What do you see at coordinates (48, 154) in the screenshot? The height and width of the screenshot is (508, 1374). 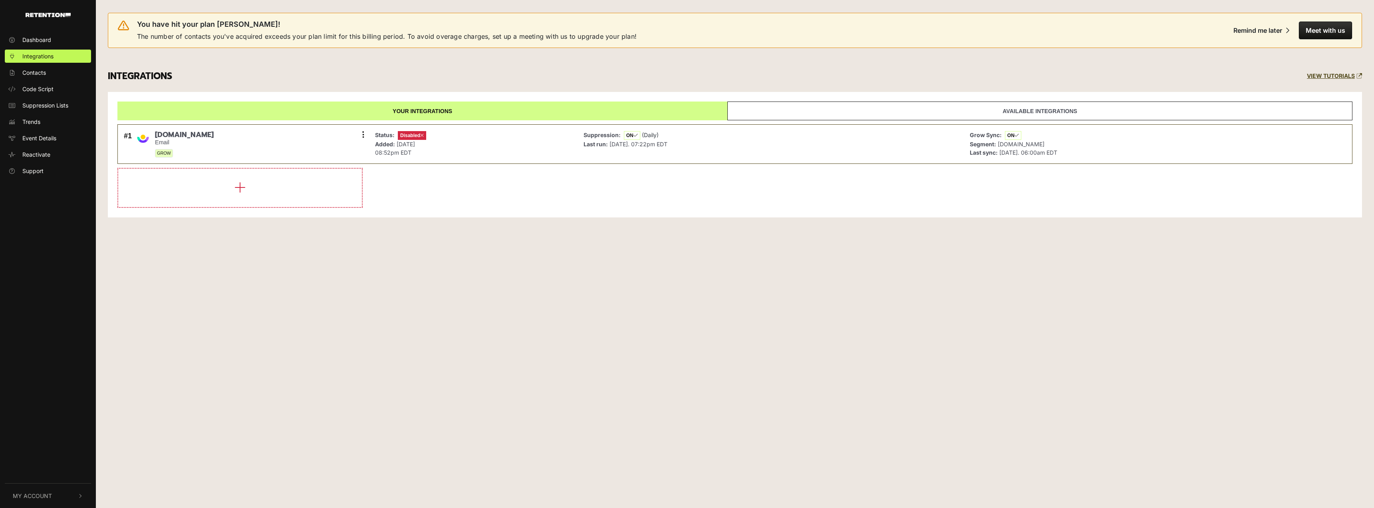 I see `a: Reactivate` at bounding box center [48, 154].